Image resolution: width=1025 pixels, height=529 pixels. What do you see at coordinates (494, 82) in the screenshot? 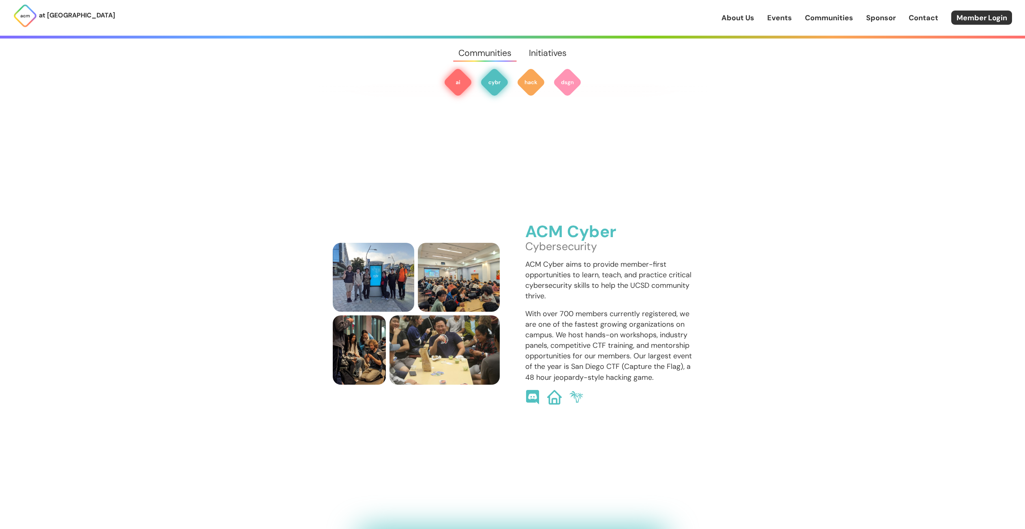
I see `img: ACM Cyber` at bounding box center [494, 82].